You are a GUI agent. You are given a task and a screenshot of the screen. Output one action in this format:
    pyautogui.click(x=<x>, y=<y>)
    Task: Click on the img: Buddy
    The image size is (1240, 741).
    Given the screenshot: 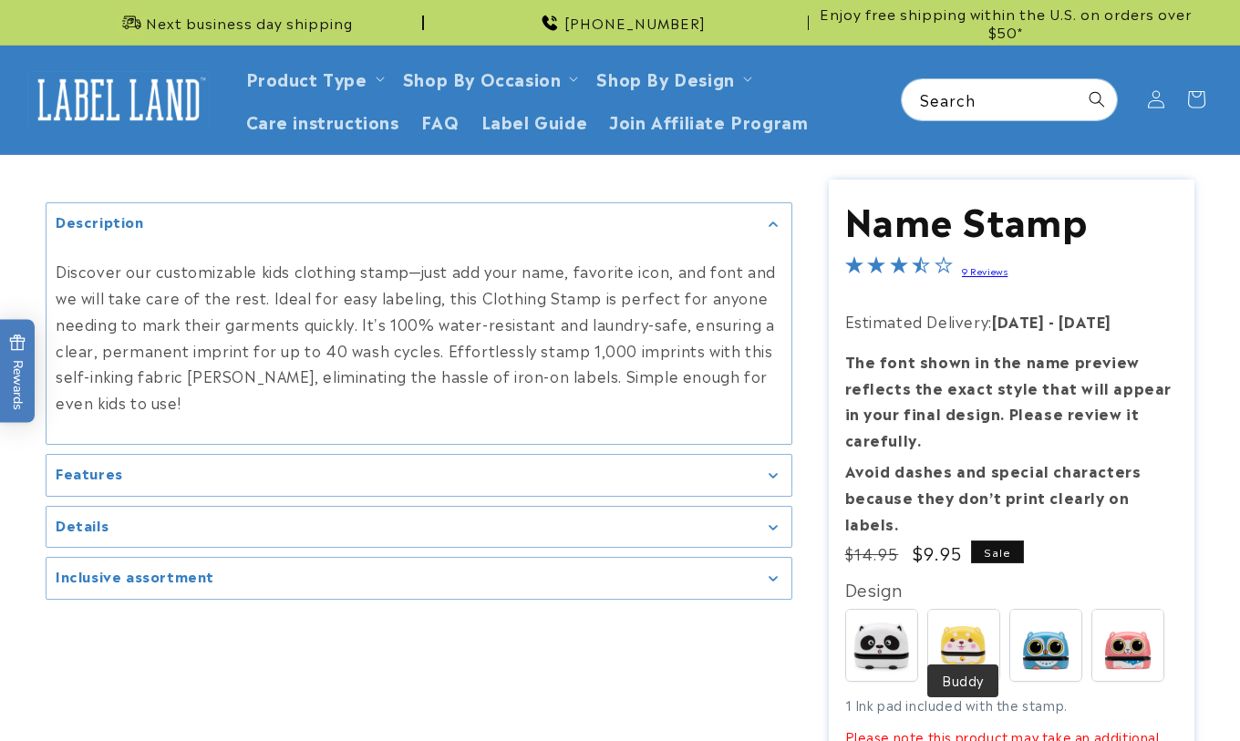 What is the action you would take?
    pyautogui.click(x=964, y=646)
    